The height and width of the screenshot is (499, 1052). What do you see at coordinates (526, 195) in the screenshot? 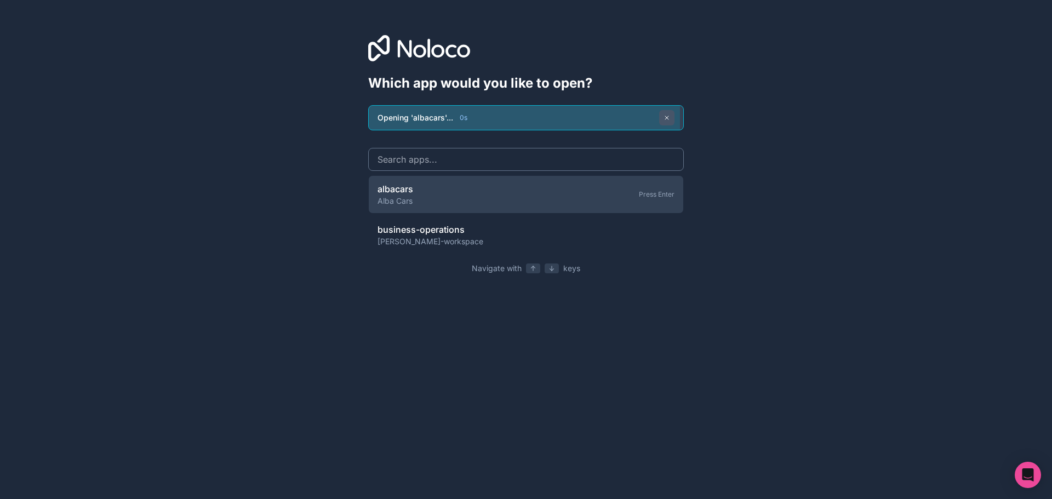
I see `a: albacarsAlba CarsPress Enter` at bounding box center [526, 195].